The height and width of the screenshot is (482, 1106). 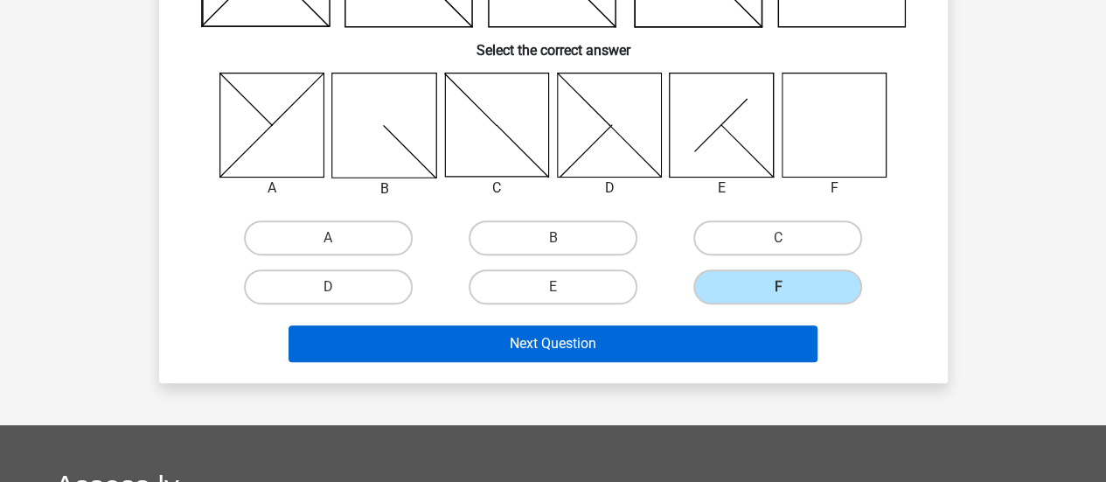 I want to click on div: C, so click(x=496, y=188).